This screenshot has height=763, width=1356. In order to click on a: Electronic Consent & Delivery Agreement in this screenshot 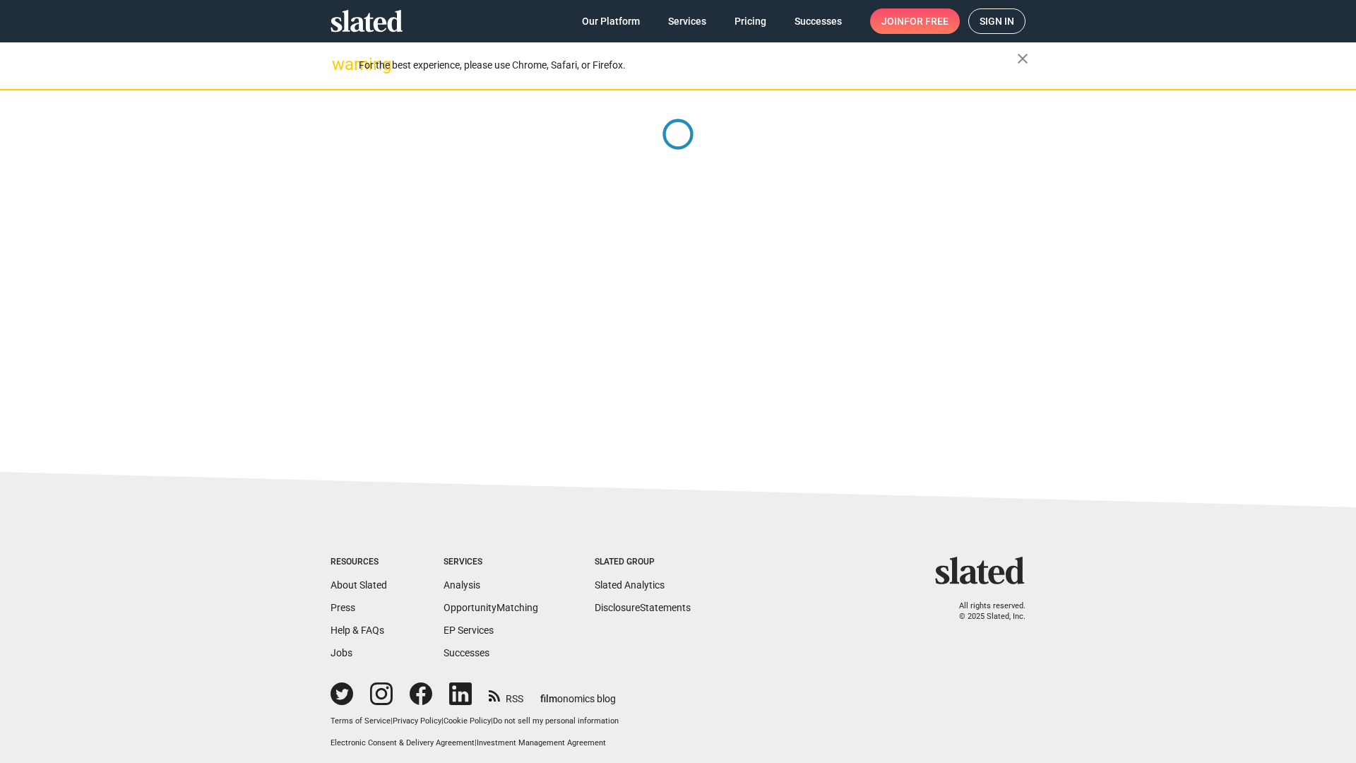, I will do `click(403, 742)`.